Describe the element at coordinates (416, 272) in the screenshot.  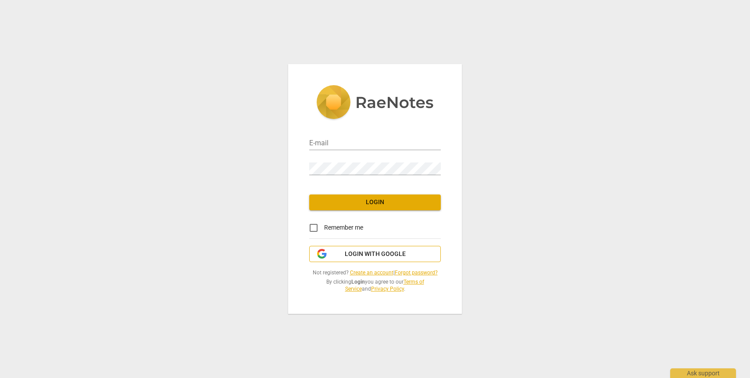
I see `a: Forgot password?` at that location.